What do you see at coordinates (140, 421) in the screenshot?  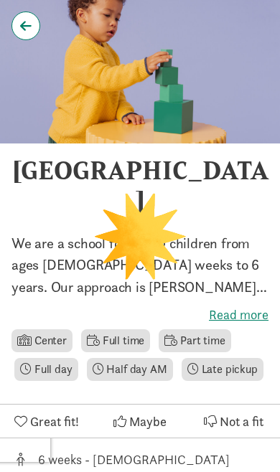 I see `button: Maybe` at bounding box center [140, 421].